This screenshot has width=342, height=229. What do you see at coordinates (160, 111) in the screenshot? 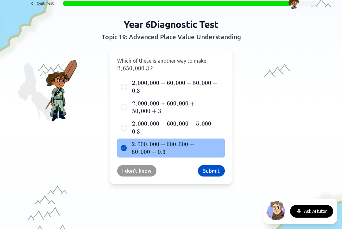
I see `span: 3` at bounding box center [160, 111].